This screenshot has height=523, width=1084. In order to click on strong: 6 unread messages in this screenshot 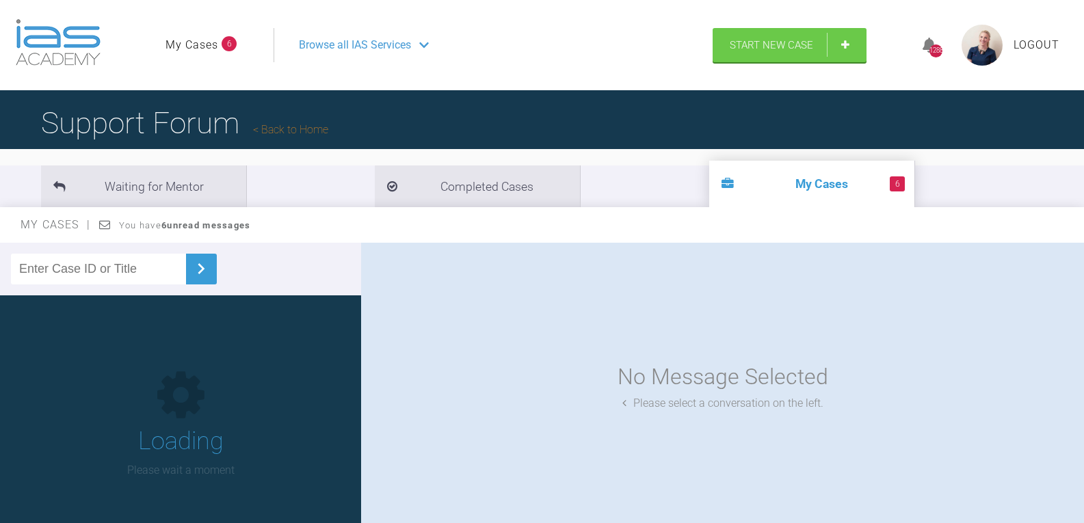, I will do `click(206, 225)`.